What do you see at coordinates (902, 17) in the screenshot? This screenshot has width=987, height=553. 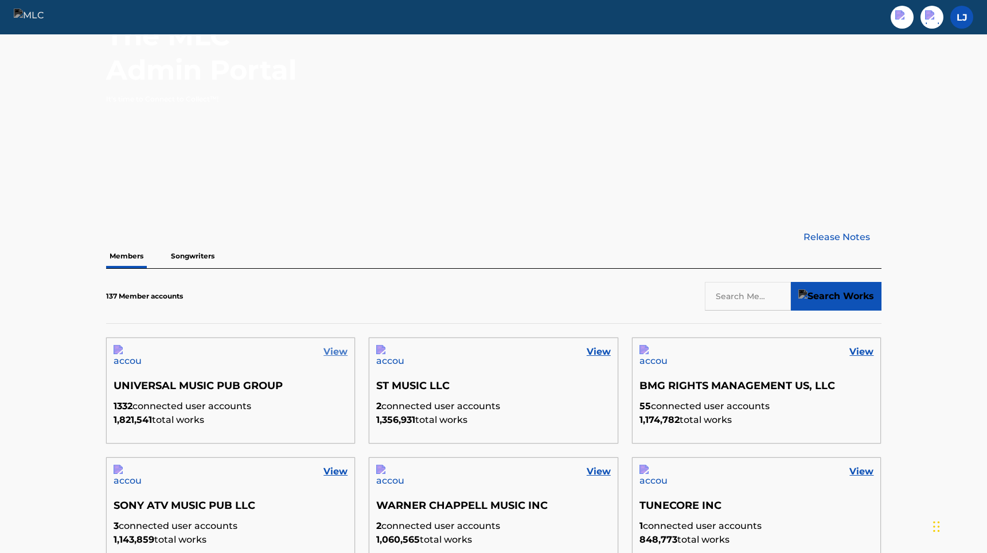 I see `a: Public Search` at bounding box center [902, 17].